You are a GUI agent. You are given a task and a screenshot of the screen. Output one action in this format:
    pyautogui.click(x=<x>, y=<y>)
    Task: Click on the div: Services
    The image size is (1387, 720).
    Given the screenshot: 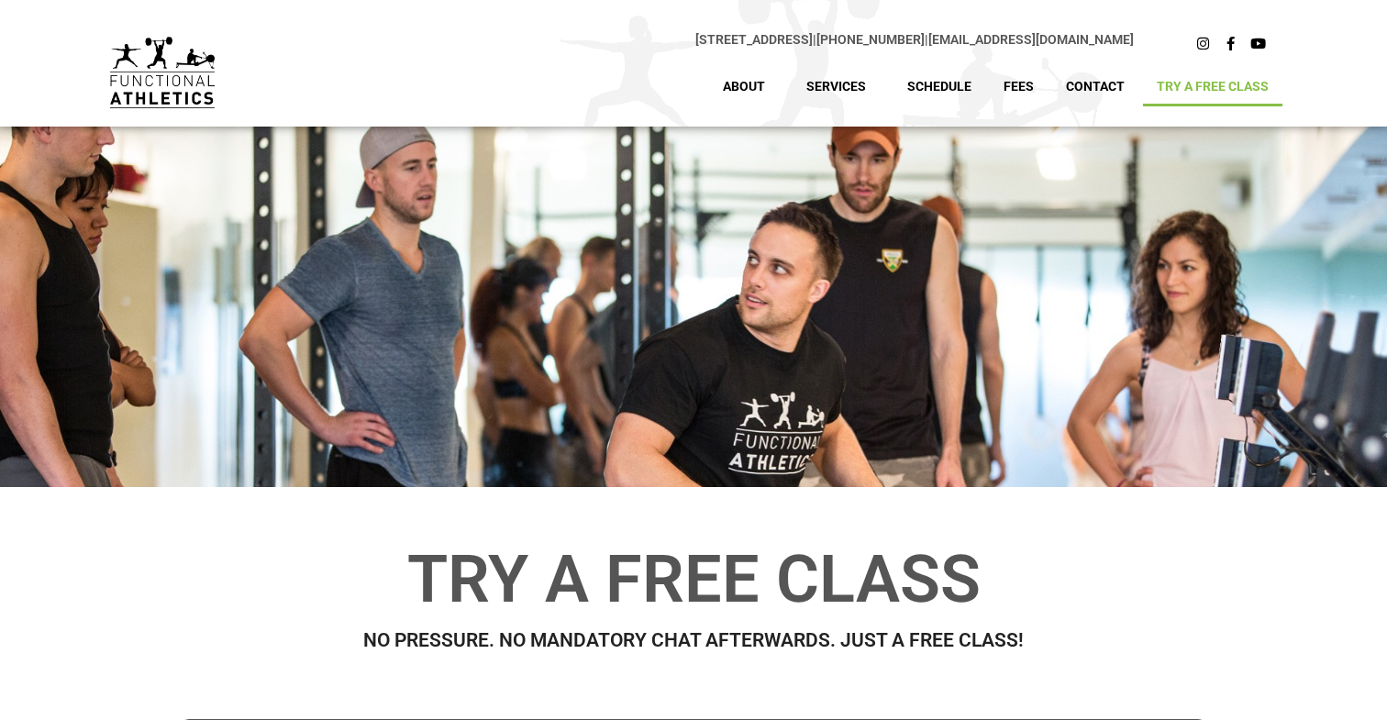 What is the action you would take?
    pyautogui.click(x=840, y=86)
    